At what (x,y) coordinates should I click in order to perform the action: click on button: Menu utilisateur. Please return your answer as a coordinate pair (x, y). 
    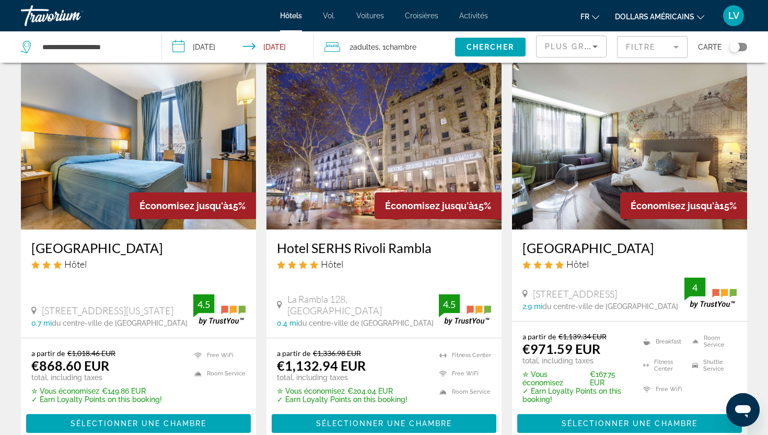
    Looking at the image, I should click on (734, 16).